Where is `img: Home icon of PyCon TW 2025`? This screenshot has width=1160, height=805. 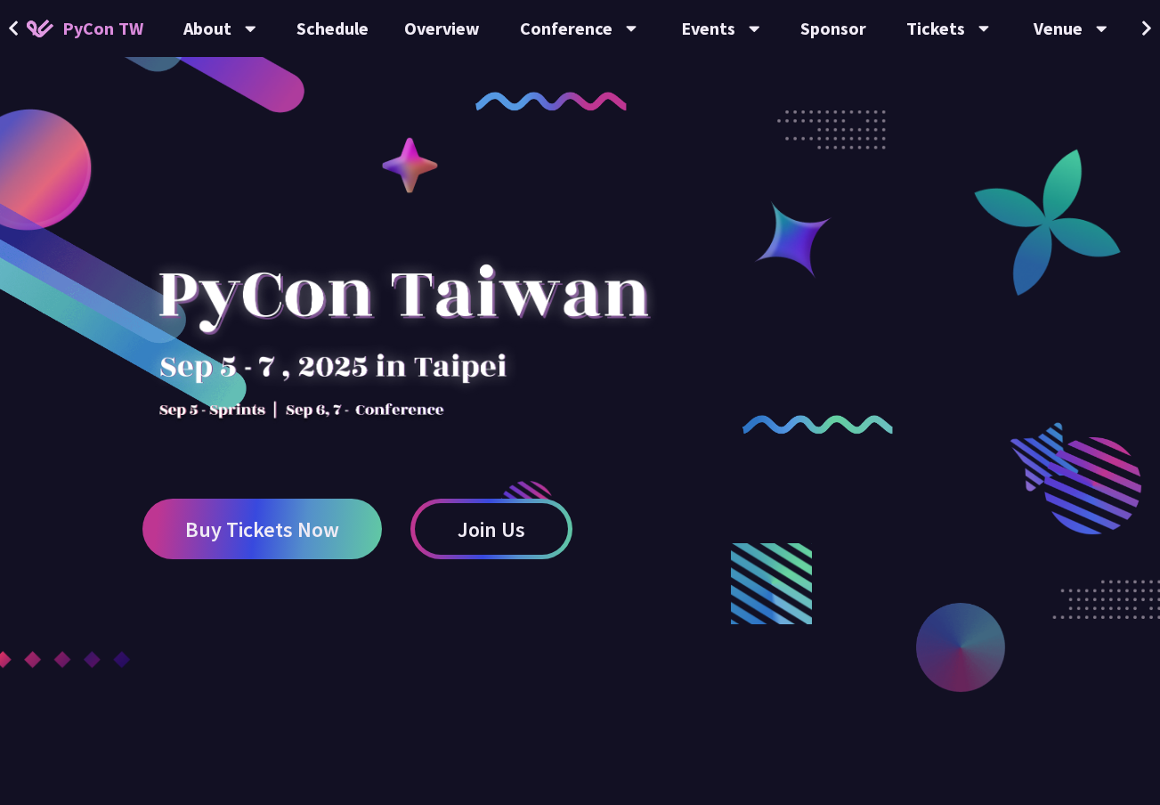
img: Home icon of PyCon TW 2025 is located at coordinates (40, 28).